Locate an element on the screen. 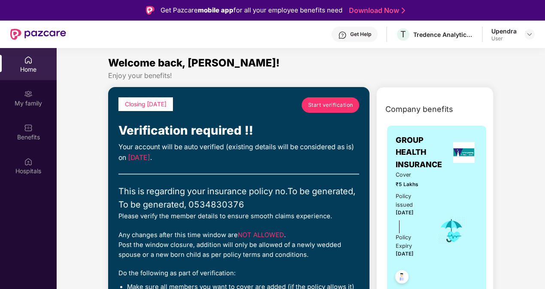 The width and height of the screenshot is (545, 289). div: Policy issued is located at coordinates (410, 201).